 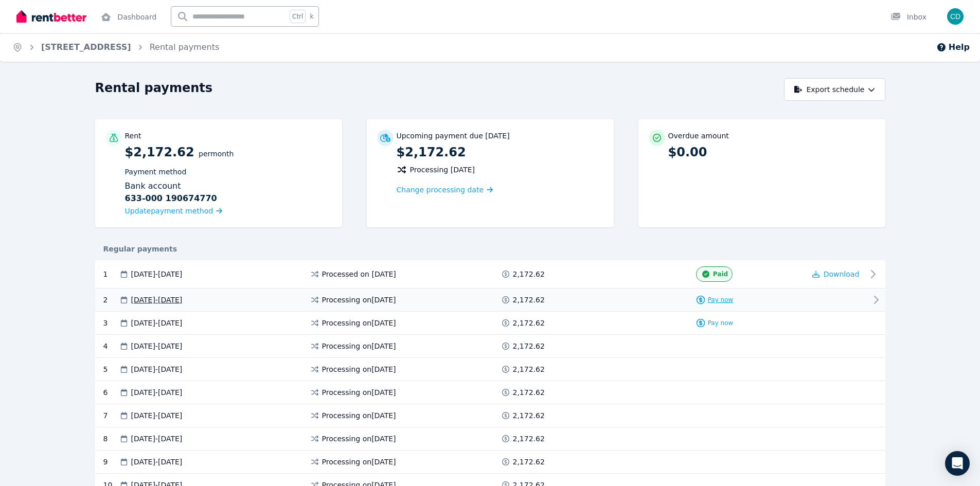 What do you see at coordinates (836, 274) in the screenshot?
I see `button: Download` at bounding box center [836, 274].